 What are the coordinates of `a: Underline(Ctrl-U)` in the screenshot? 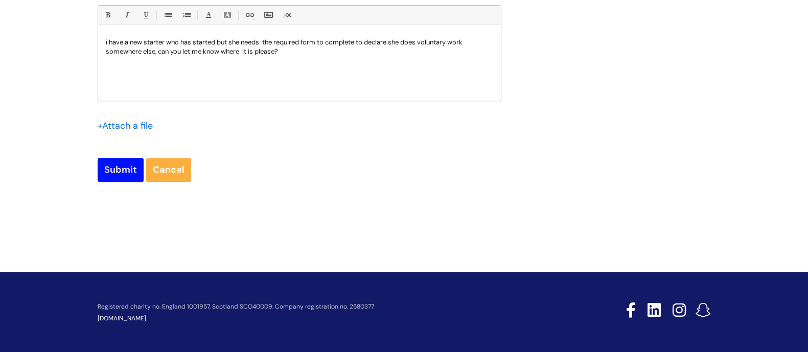 It's located at (145, 15).